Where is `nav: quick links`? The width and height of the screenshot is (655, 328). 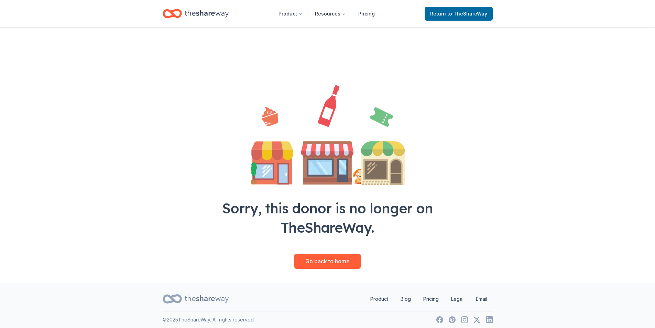
nav: quick links is located at coordinates (429, 299).